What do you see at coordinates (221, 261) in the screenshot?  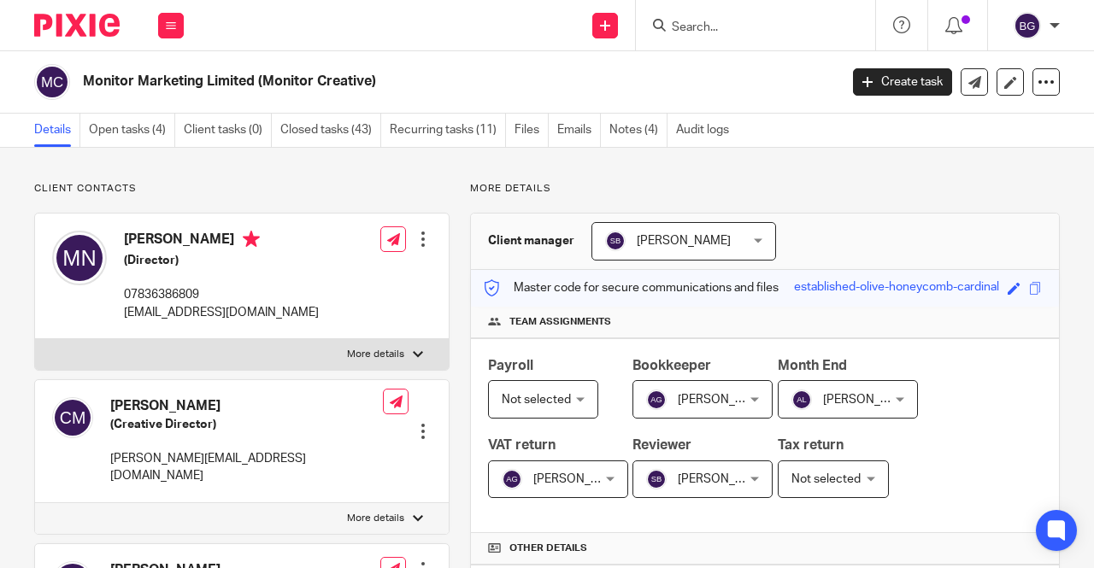 I see `h5: (Director)` at bounding box center [221, 261].